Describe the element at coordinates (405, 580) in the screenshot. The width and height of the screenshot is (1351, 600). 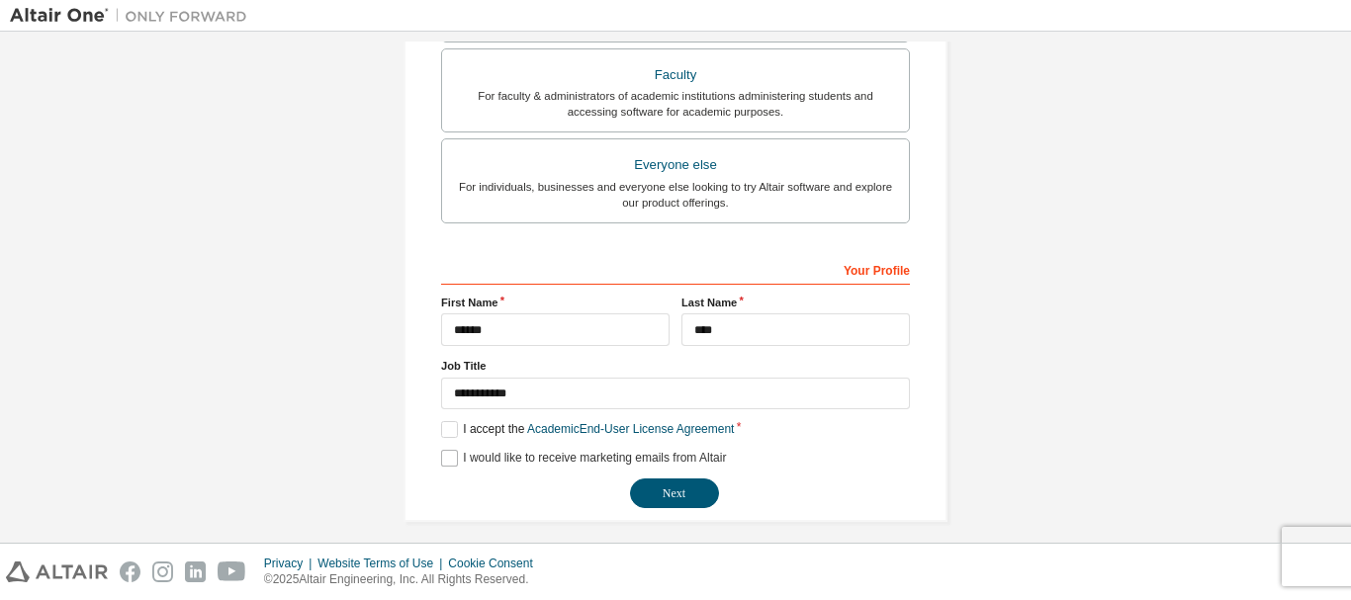
I see `p: © 2025 Altair Engineering, Inc. All Rights Reserved.` at that location.